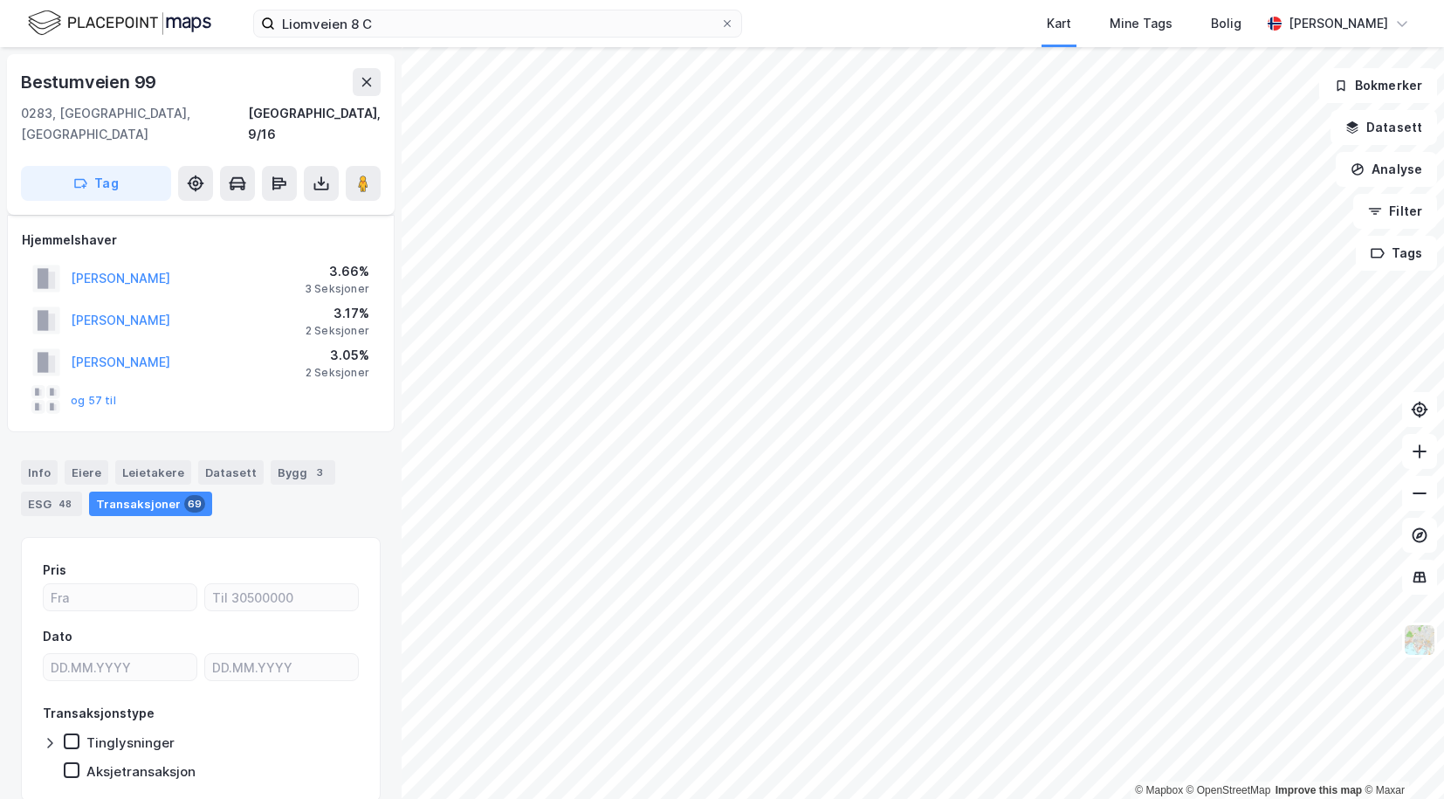  I want to click on div: Bygg, so click(303, 472).